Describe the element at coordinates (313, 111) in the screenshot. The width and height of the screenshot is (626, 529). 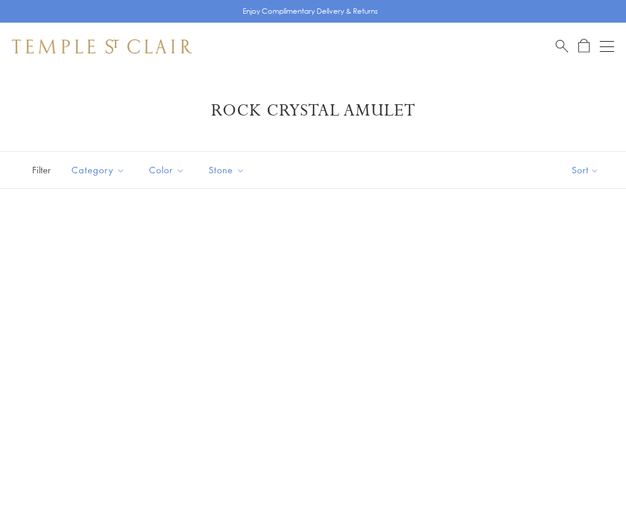
I see `h1: Rock Crystal Amulet` at that location.